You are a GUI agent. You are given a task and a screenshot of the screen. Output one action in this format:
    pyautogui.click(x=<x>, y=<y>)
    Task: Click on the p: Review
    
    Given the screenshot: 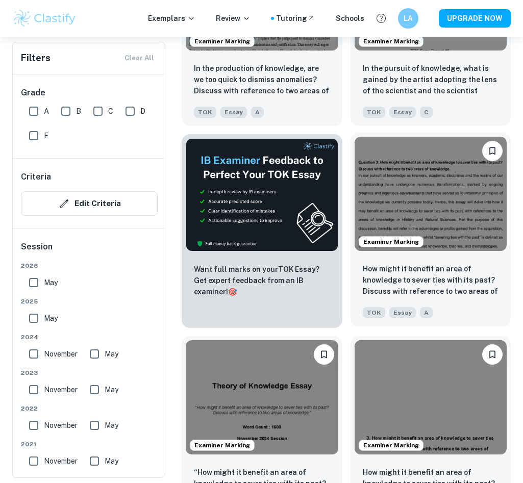 What is the action you would take?
    pyautogui.click(x=233, y=18)
    